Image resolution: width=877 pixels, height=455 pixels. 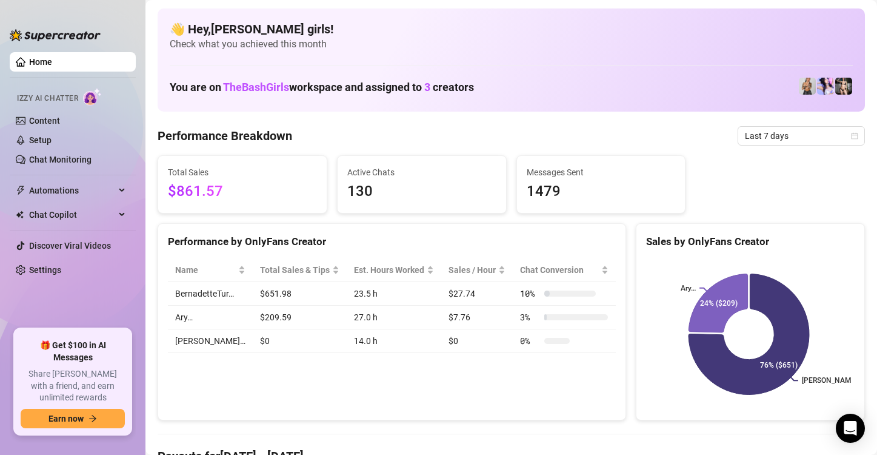 I want to click on span: thunderbolt, so click(x=21, y=190).